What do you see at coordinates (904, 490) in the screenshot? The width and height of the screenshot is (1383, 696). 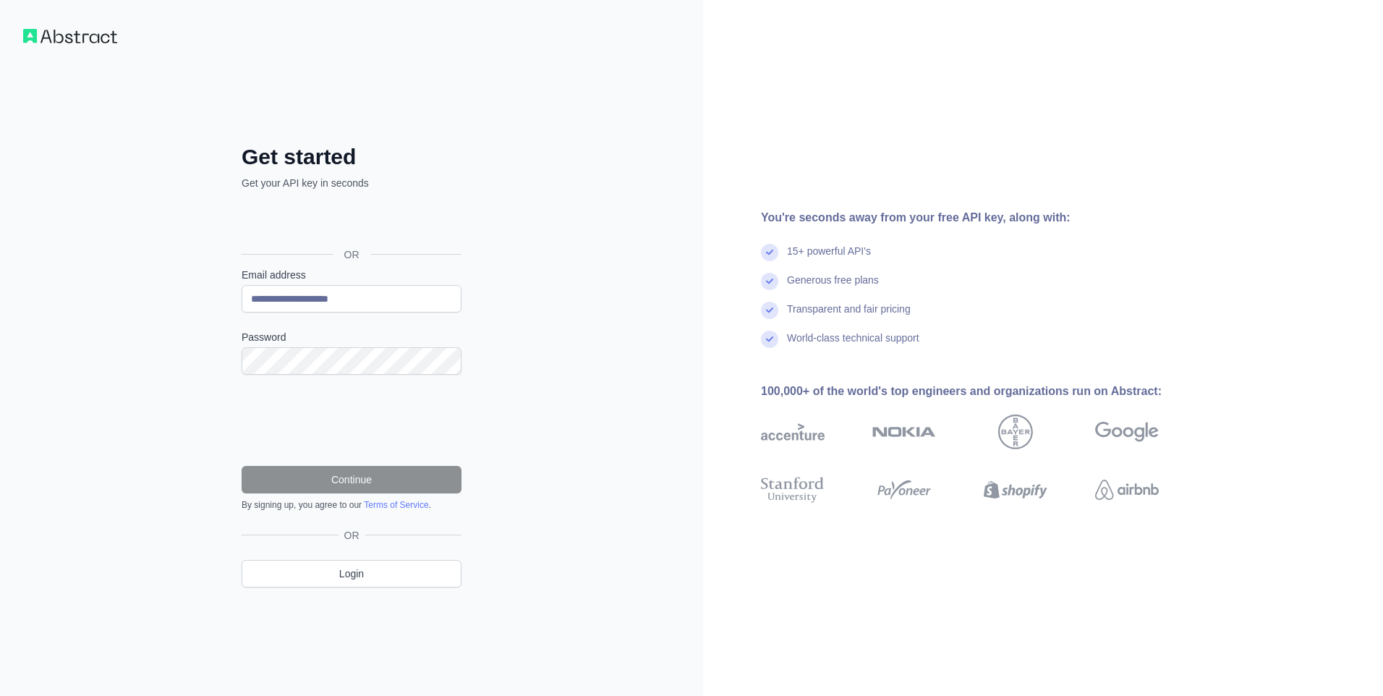 I see `img: payoneer` at bounding box center [904, 490].